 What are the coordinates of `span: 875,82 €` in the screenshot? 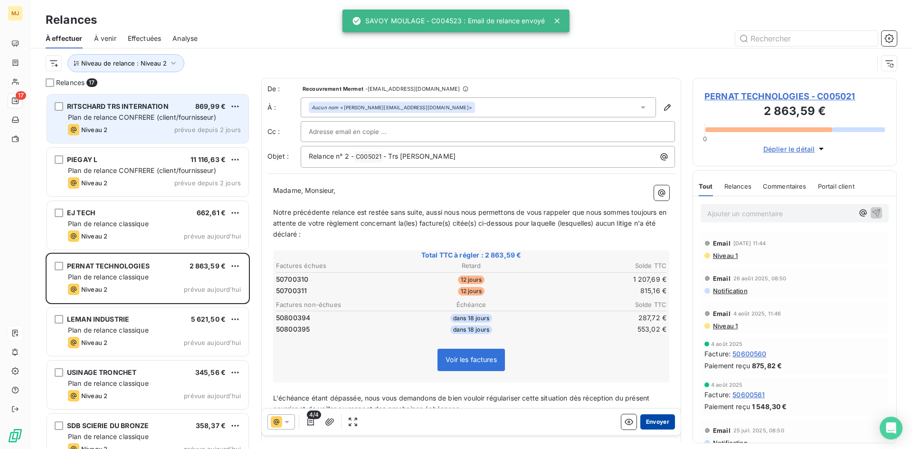 It's located at (767, 365).